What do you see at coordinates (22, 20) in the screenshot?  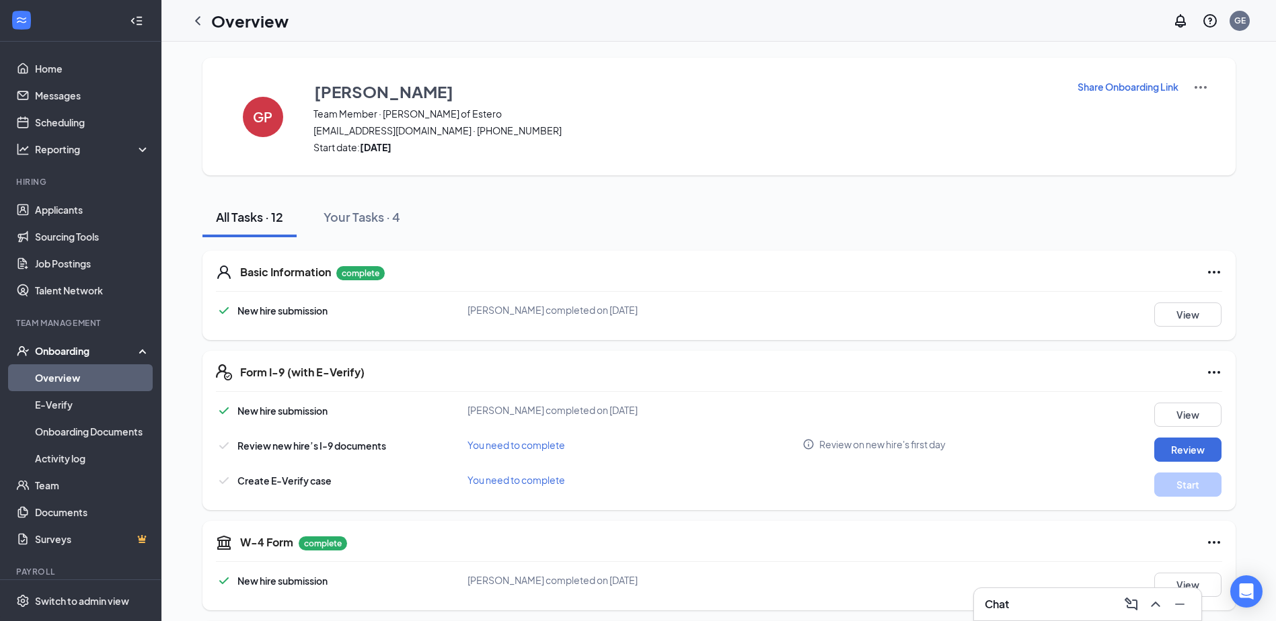 I see `svg: WorkstreamLogo` at bounding box center [22, 20].